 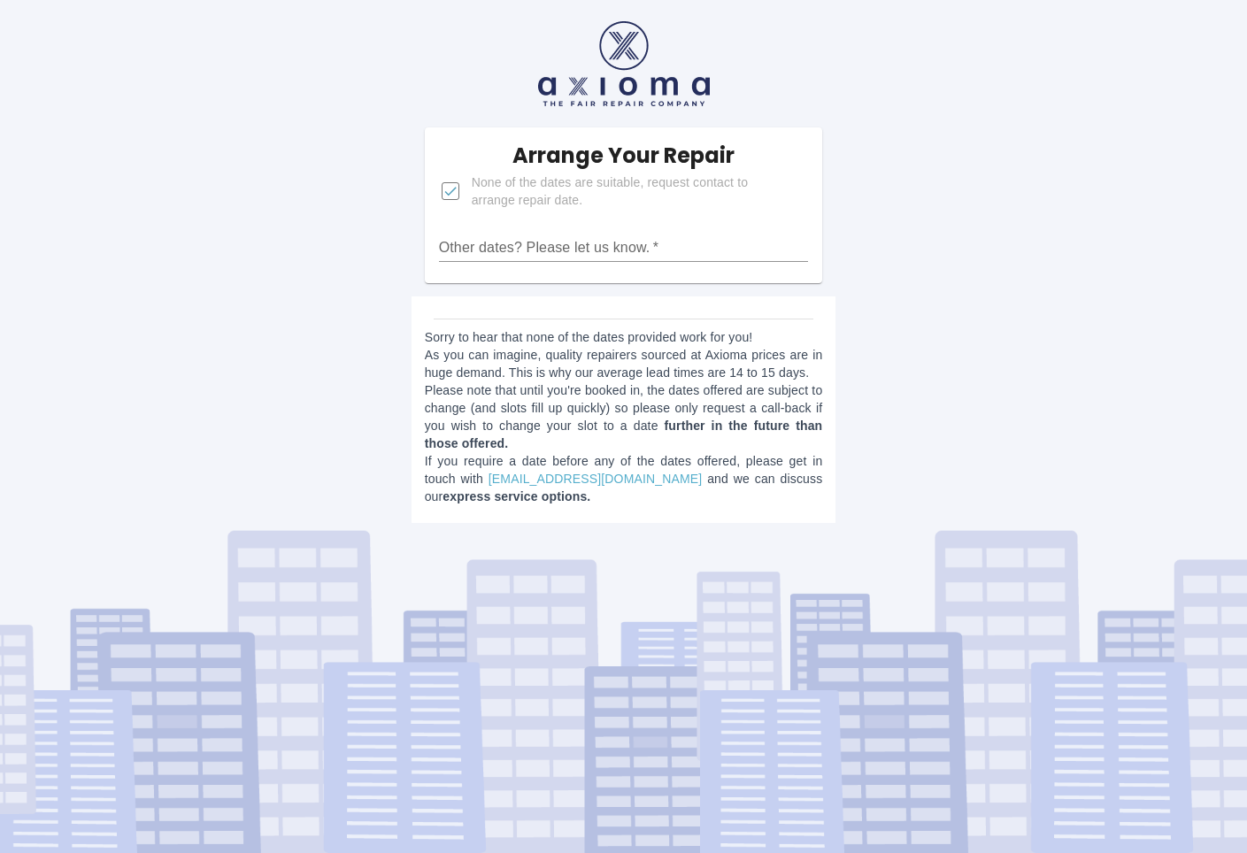 What do you see at coordinates (516, 497) in the screenshot?
I see `b: express service options.` at bounding box center [516, 497].